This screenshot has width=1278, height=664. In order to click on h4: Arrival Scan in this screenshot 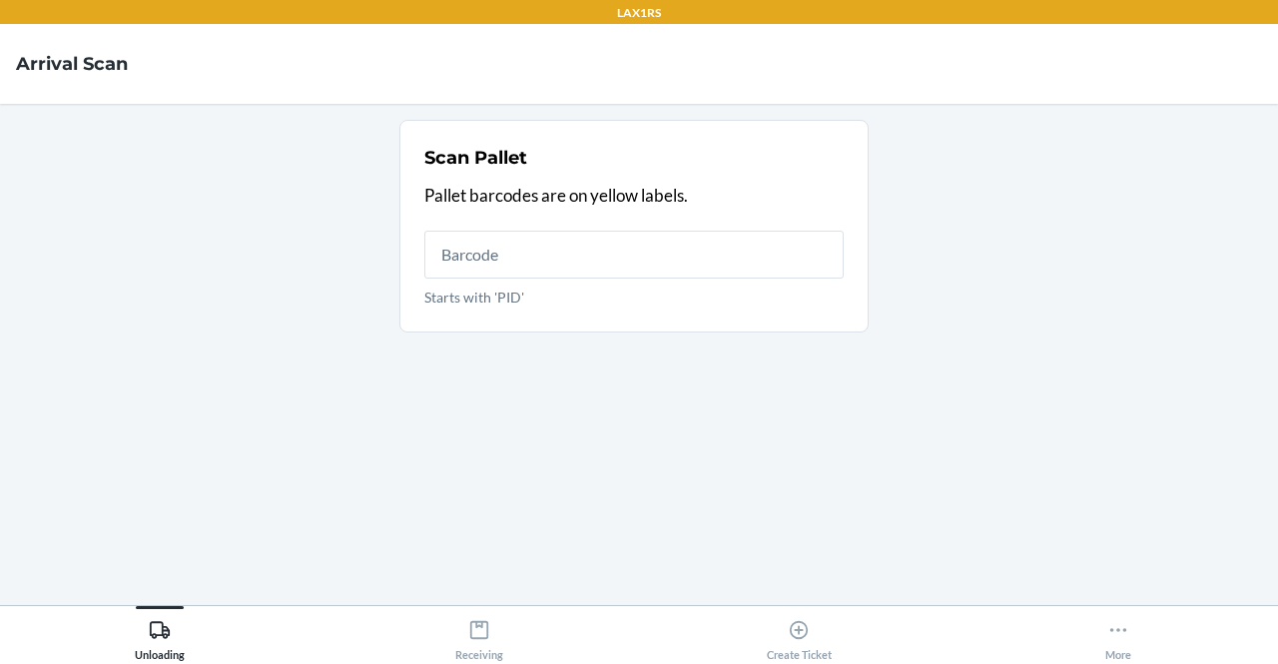, I will do `click(72, 64)`.